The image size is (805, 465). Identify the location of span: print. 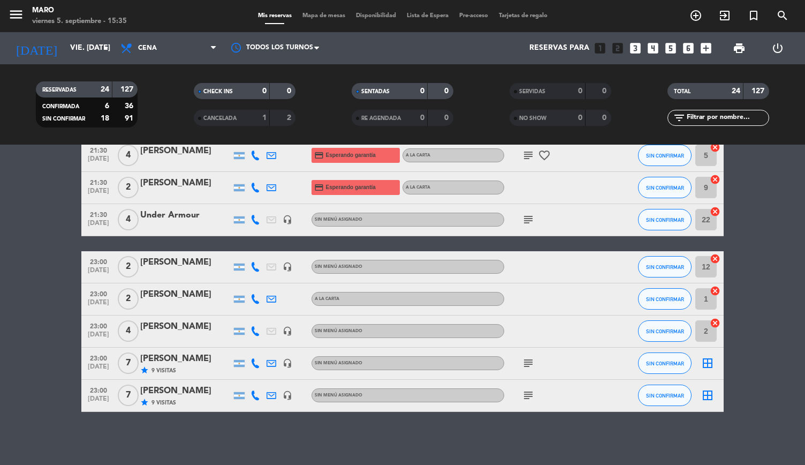
(739, 48).